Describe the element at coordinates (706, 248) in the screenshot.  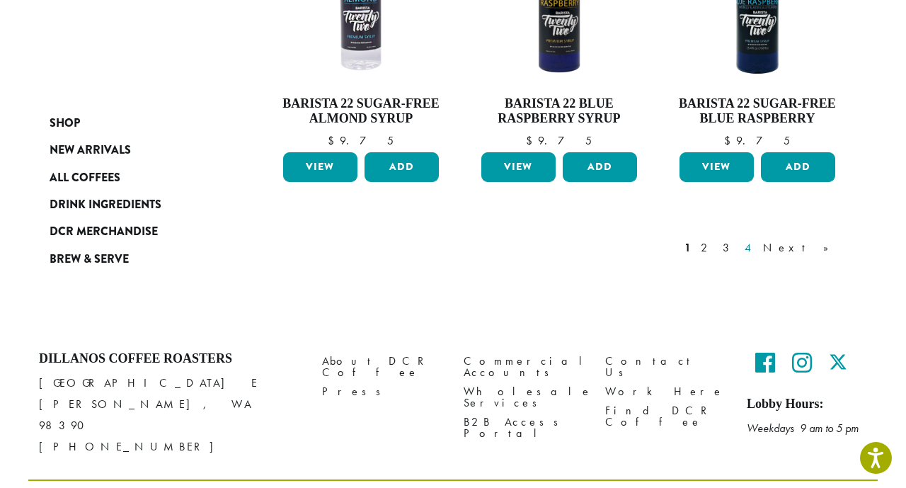
I see `a: 2` at that location.